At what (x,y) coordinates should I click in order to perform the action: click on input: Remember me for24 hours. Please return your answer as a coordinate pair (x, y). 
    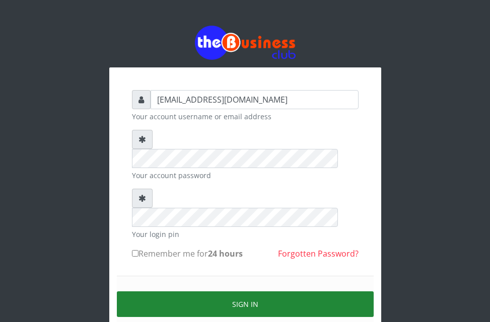
    Looking at the image, I should click on (135, 253).